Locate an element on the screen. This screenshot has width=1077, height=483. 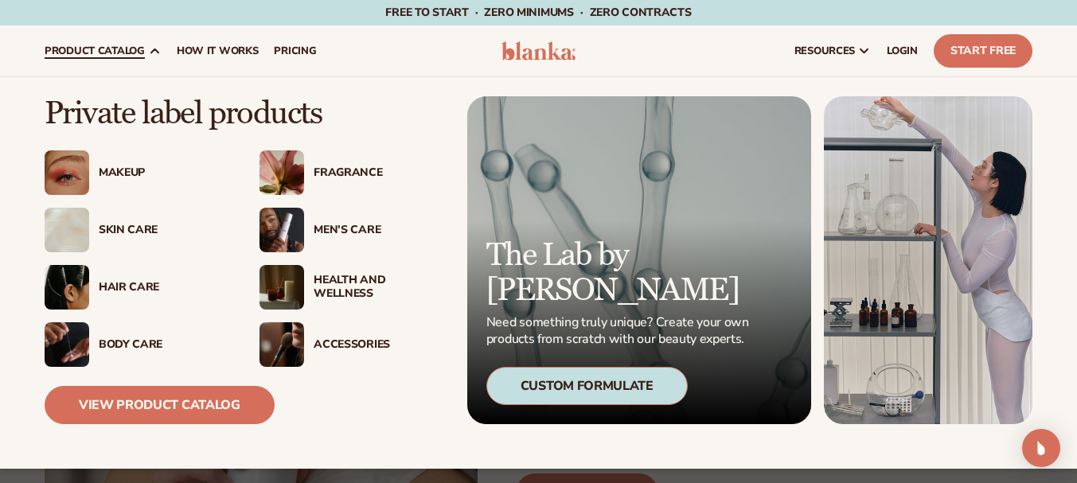
a: product catalog is located at coordinates (103, 51).